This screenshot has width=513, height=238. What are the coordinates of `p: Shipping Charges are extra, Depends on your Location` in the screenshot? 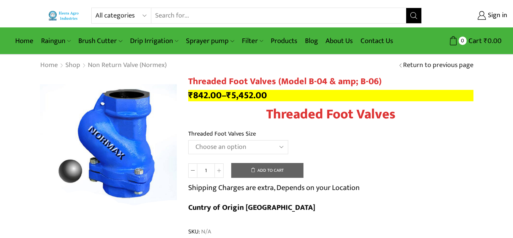 It's located at (274, 187).